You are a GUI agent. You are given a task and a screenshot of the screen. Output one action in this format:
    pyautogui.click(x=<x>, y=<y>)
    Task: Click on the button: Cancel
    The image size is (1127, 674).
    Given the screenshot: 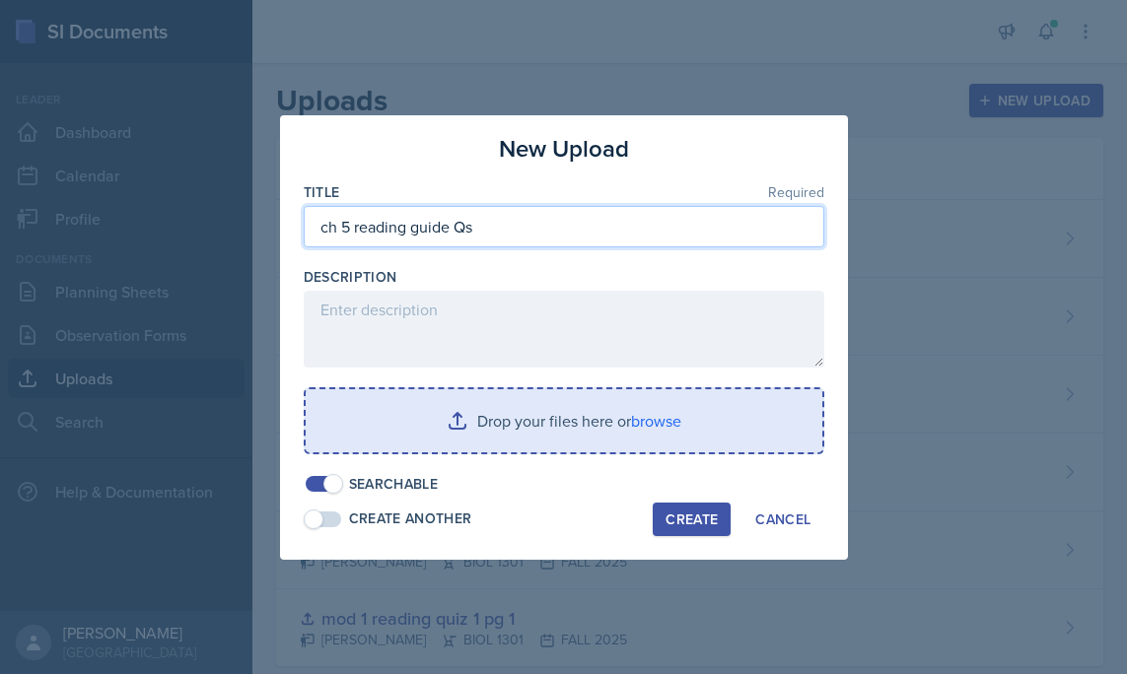 What is the action you would take?
    pyautogui.click(x=783, y=520)
    